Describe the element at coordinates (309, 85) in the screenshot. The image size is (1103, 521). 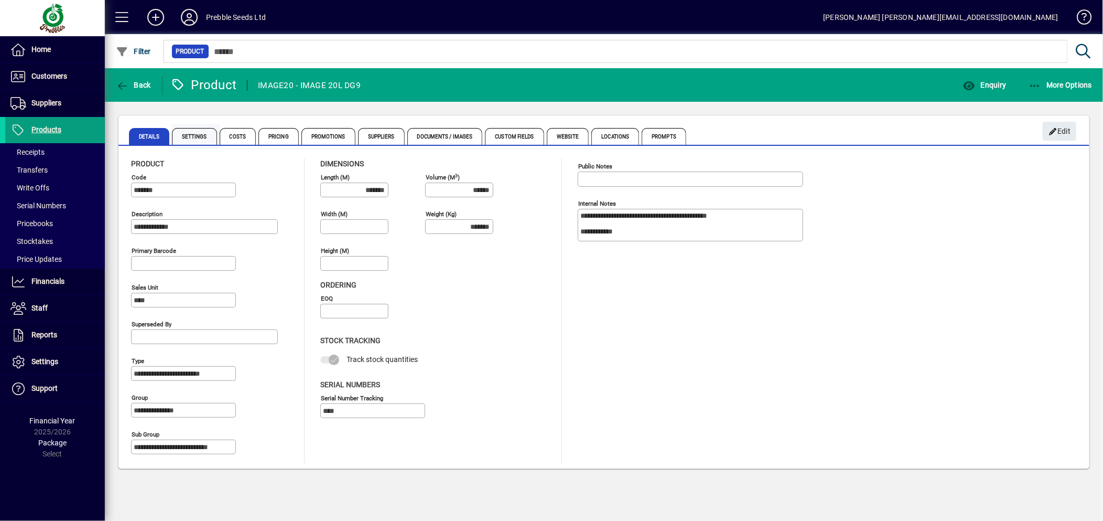
I see `div: IMAGE20 - IMAGE 20L DG9` at that location.